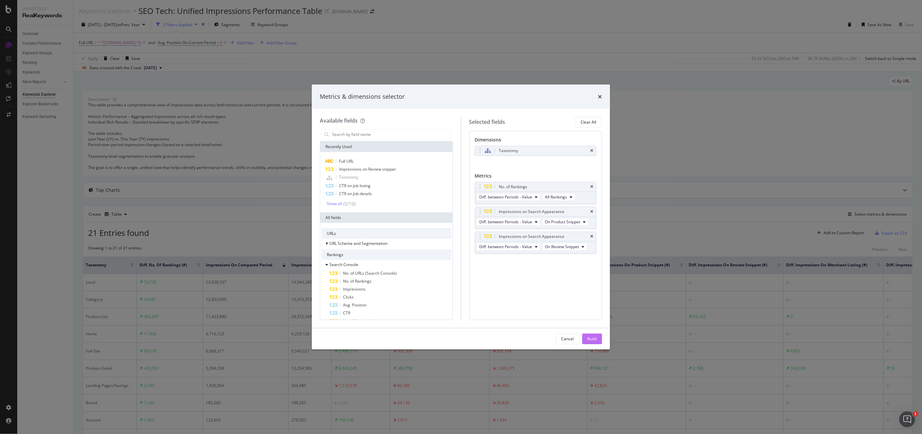 This screenshot has width=922, height=434. Describe the element at coordinates (349, 204) in the screenshot. I see `div: ( 5 / 10 )` at that location.